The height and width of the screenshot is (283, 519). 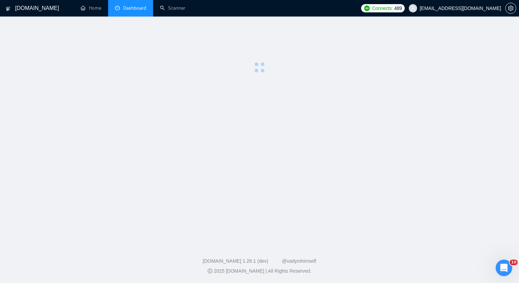 I want to click on img: upwork-logo.png, so click(x=367, y=8).